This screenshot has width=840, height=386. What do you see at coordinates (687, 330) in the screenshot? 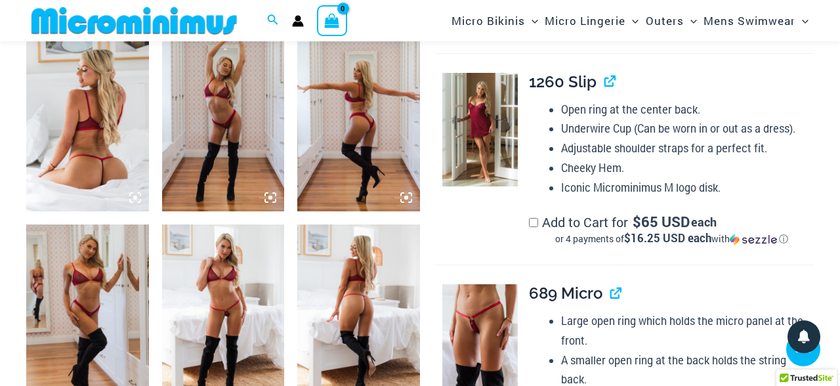
I see `li: Large open ring which holds the micro panel at the front.` at bounding box center [687, 330].